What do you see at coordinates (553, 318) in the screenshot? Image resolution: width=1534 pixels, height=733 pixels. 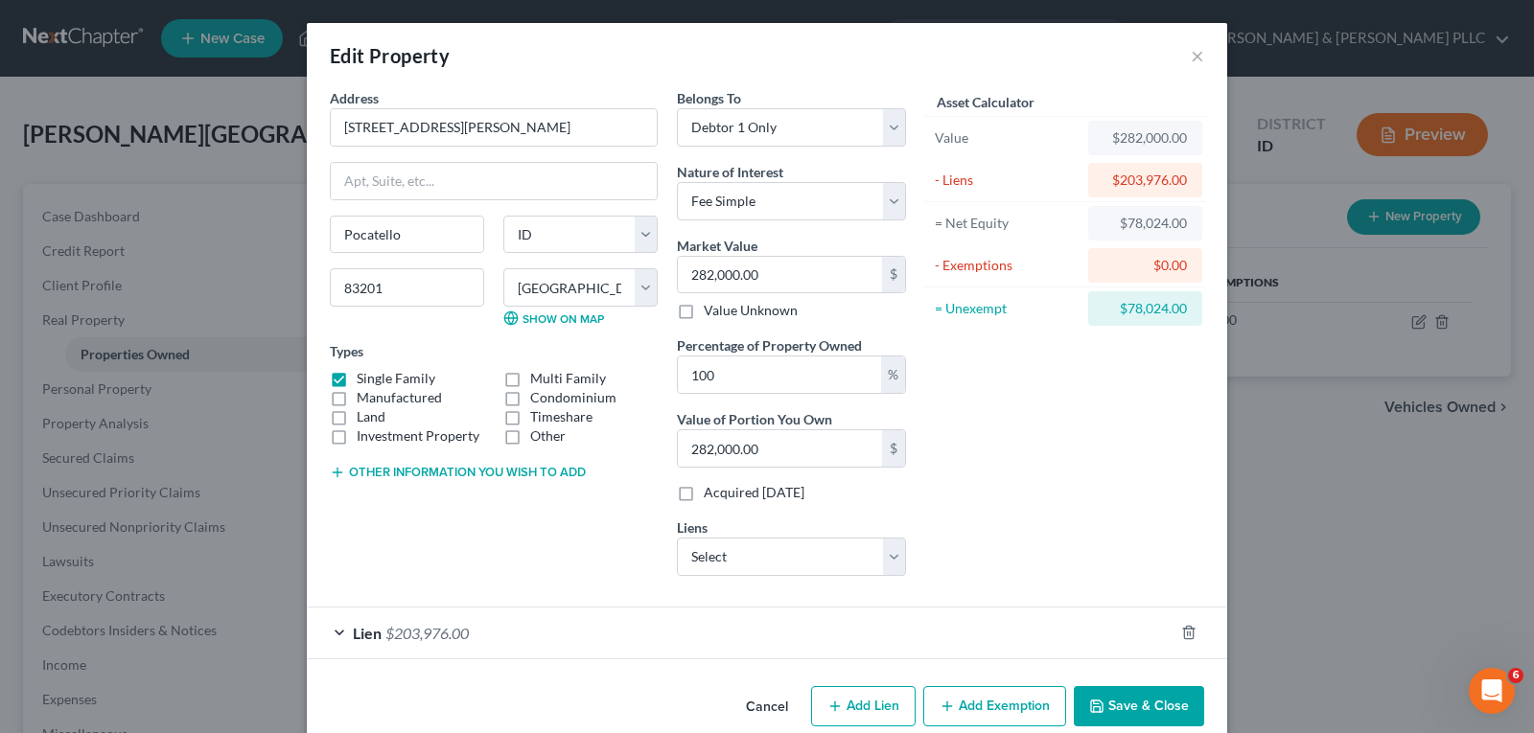 I see `a: Show on Map` at bounding box center [553, 318].